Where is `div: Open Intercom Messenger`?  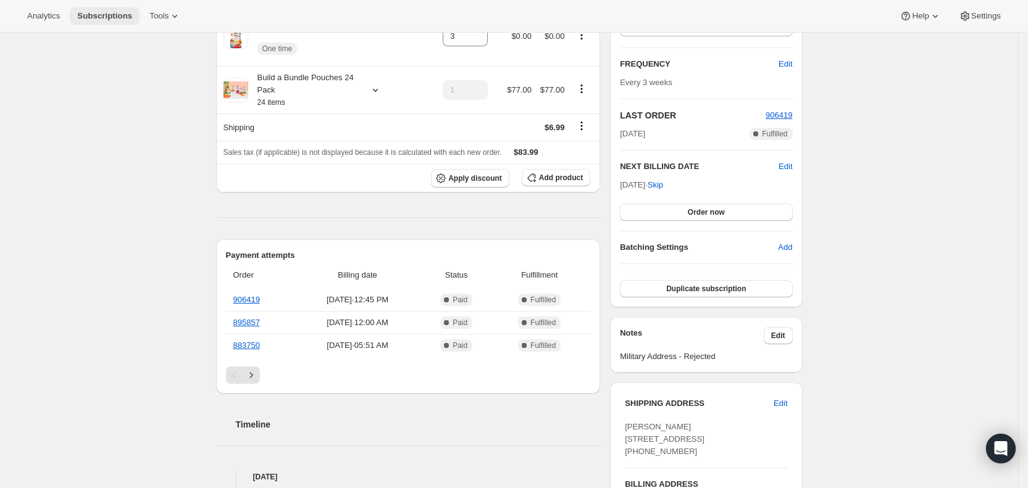 div: Open Intercom Messenger is located at coordinates (1000, 449).